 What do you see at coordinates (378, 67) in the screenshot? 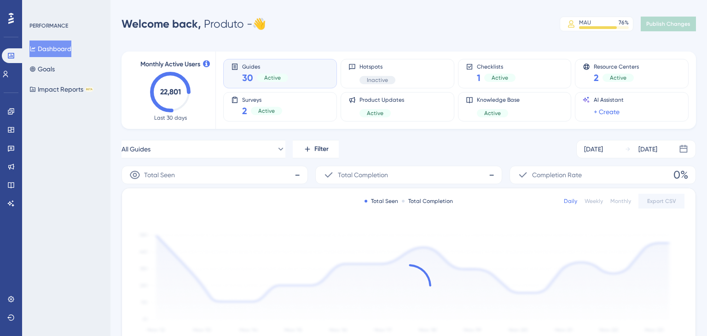
I see `span: Hotspots` at bounding box center [378, 67].